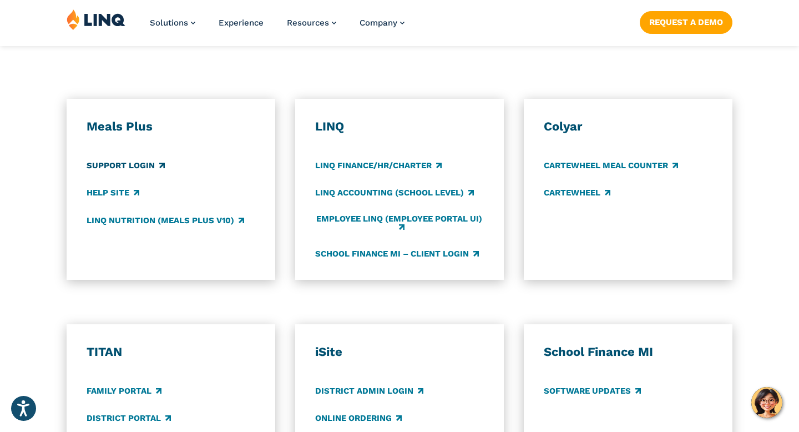 Image resolution: width=799 pixels, height=432 pixels. Describe the element at coordinates (611, 166) in the screenshot. I see `a: CARTEWHEEL Meal Counter` at that location.